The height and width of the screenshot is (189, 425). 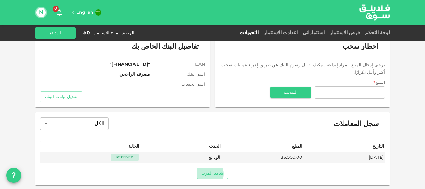 What do you see at coordinates (177, 84) in the screenshot?
I see `span: اسم الحساب` at bounding box center [177, 84].